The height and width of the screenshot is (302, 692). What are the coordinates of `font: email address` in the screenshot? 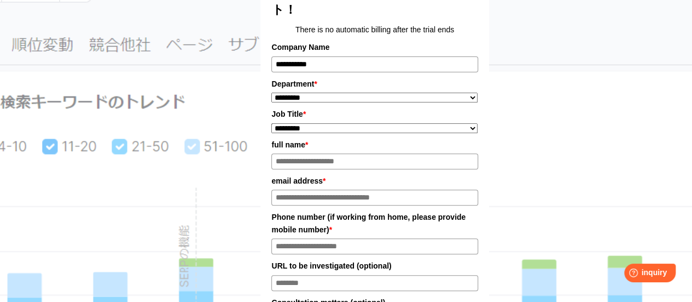 It's located at (297, 181).